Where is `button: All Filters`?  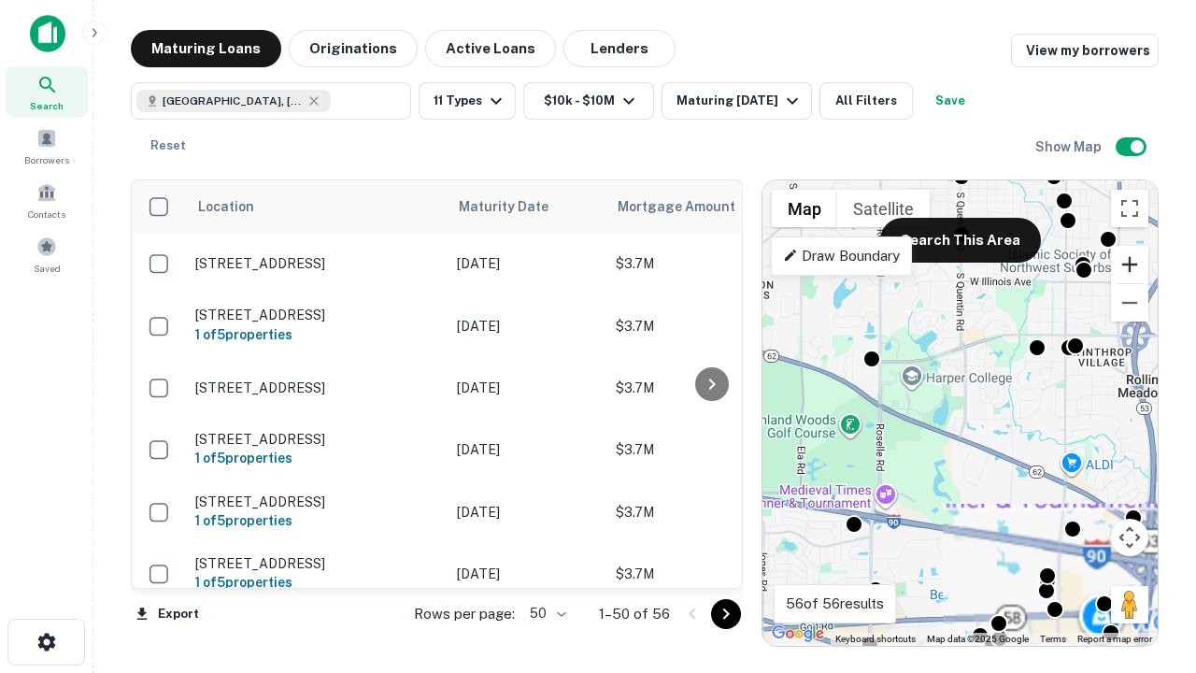
button: All Filters is located at coordinates (866, 101).